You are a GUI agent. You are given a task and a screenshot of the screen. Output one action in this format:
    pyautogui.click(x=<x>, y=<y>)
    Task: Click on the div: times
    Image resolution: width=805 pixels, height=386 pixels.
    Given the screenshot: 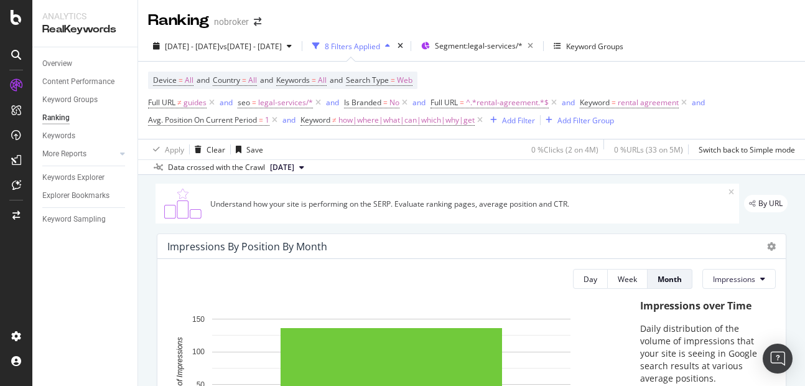 What is the action you would take?
    pyautogui.click(x=400, y=46)
    